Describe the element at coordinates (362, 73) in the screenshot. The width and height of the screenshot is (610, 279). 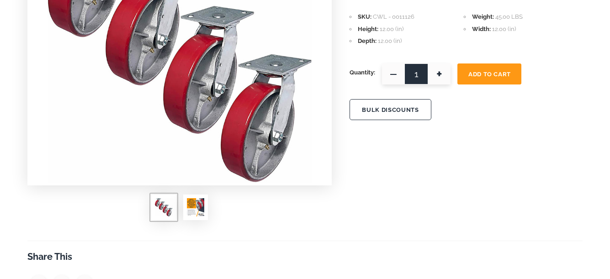
I see `span: Quantity` at that location.